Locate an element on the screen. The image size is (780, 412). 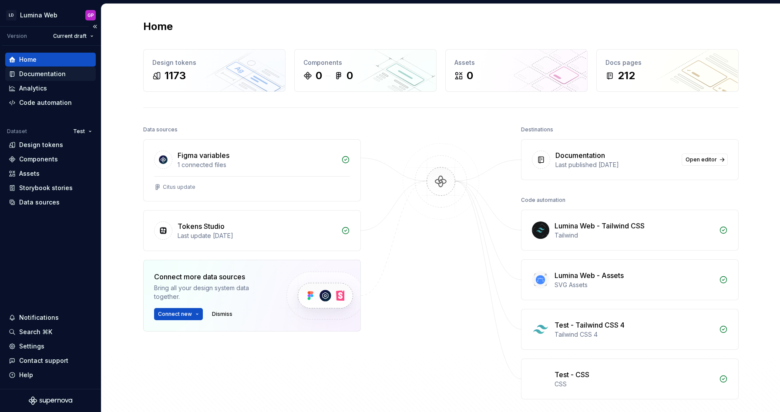
span: Test is located at coordinates (79, 131).